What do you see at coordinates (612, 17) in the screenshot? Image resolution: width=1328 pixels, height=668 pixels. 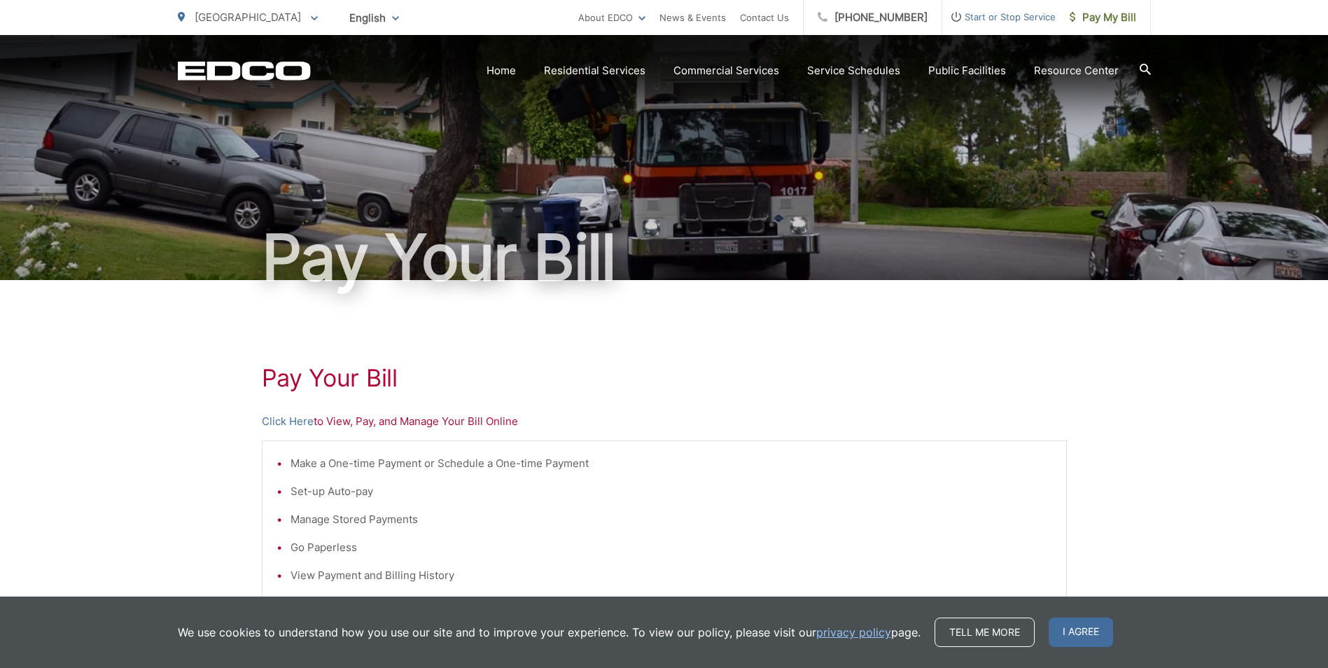 I see `a: About EDCO` at bounding box center [612, 17].